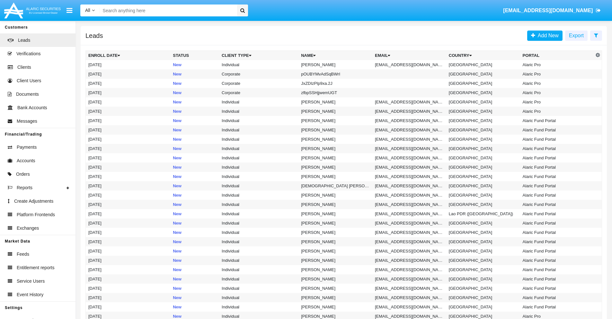  What do you see at coordinates (576, 36) in the screenshot?
I see `button: Export` at bounding box center [576, 36].